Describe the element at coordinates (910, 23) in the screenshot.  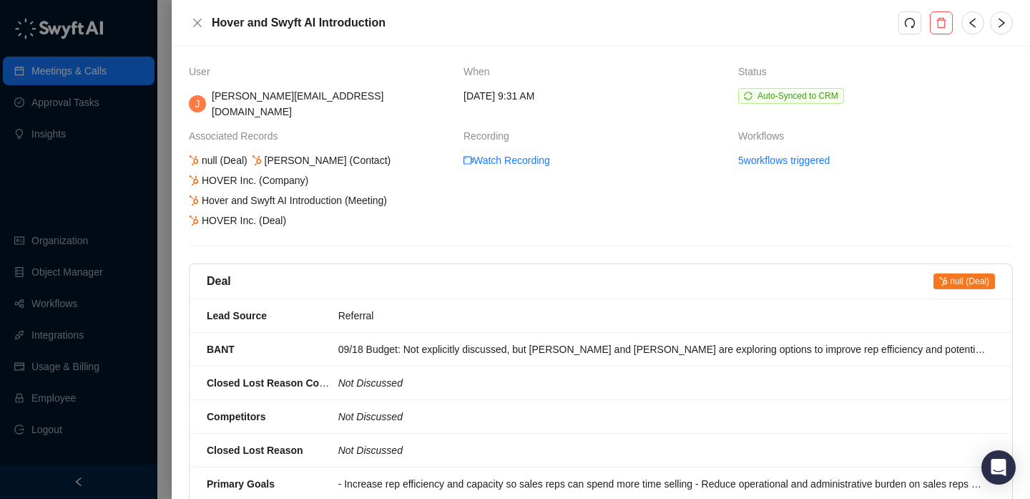
I see `span: redo` at that location.